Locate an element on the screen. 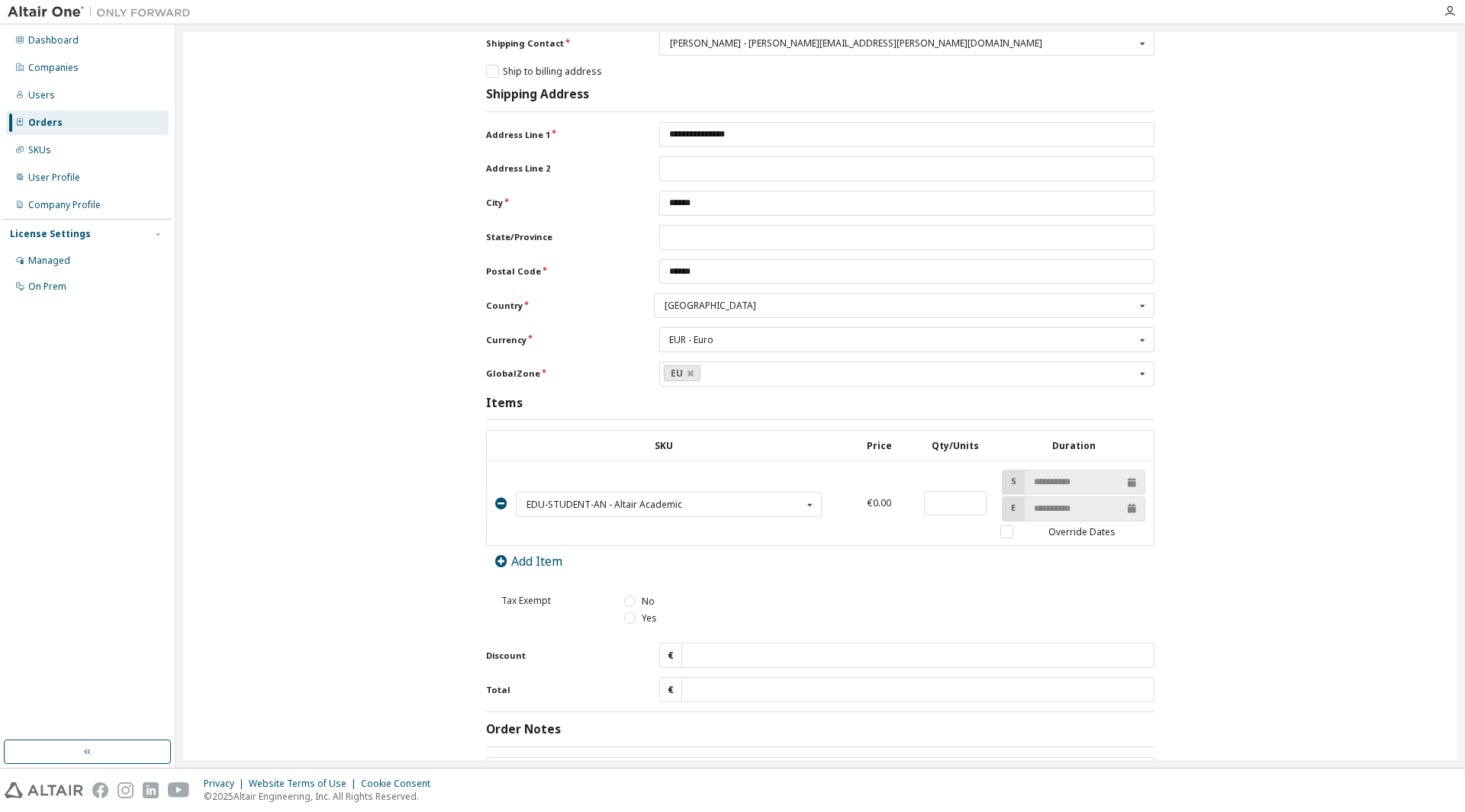  label: Currency is located at coordinates (560, 340).